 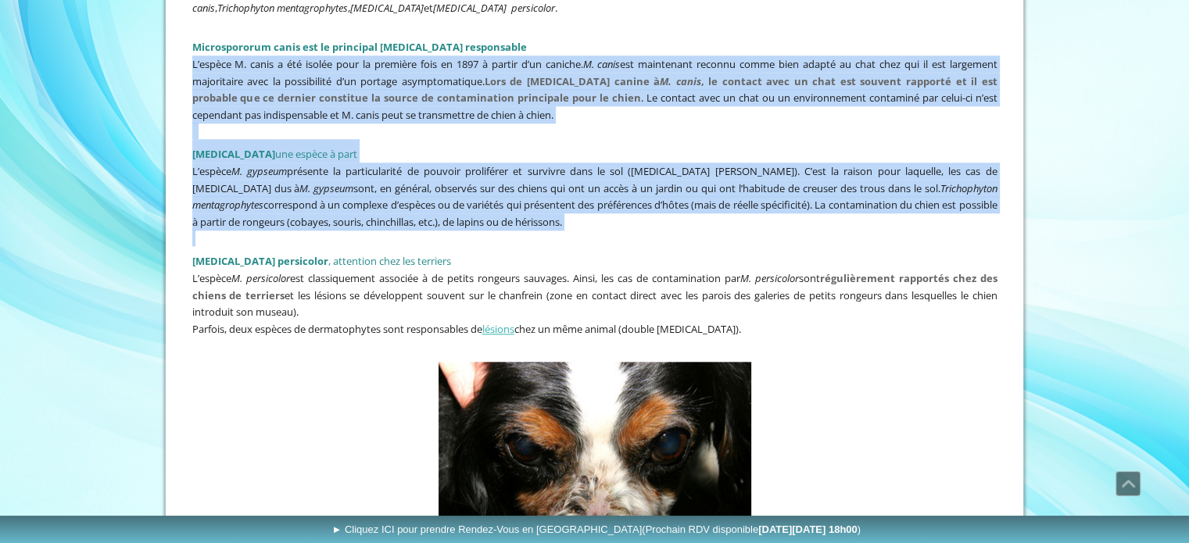 I want to click on span: L’espèce est classiquement associée à de petits rongeurs sauvages. Ainsi, les cas de contaminatio..., so click(x=595, y=295).